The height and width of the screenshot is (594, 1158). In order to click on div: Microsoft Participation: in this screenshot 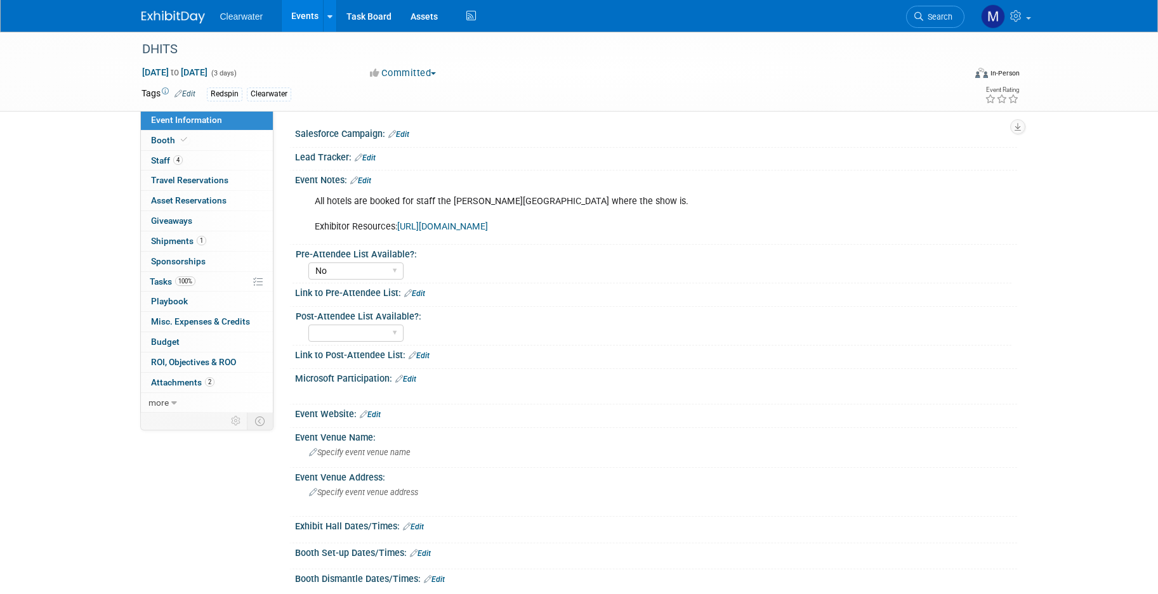, I will do `click(656, 377)`.